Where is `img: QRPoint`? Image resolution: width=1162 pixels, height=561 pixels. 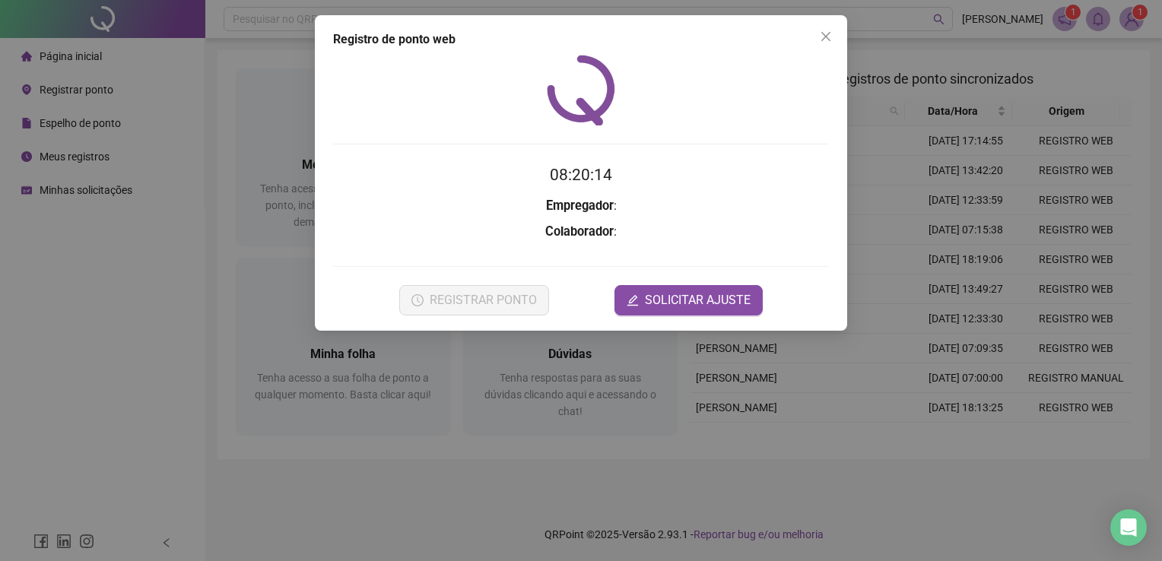 img: QRPoint is located at coordinates (581, 90).